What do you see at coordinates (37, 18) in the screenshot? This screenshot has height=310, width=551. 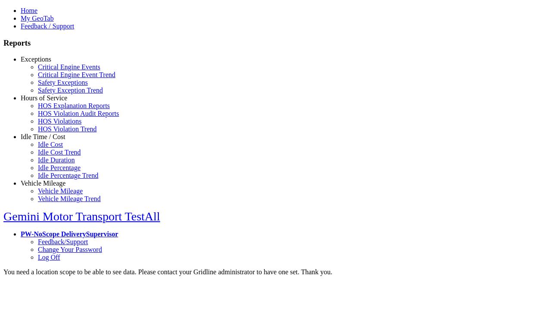 I see `a: My GeoTab` at bounding box center [37, 18].